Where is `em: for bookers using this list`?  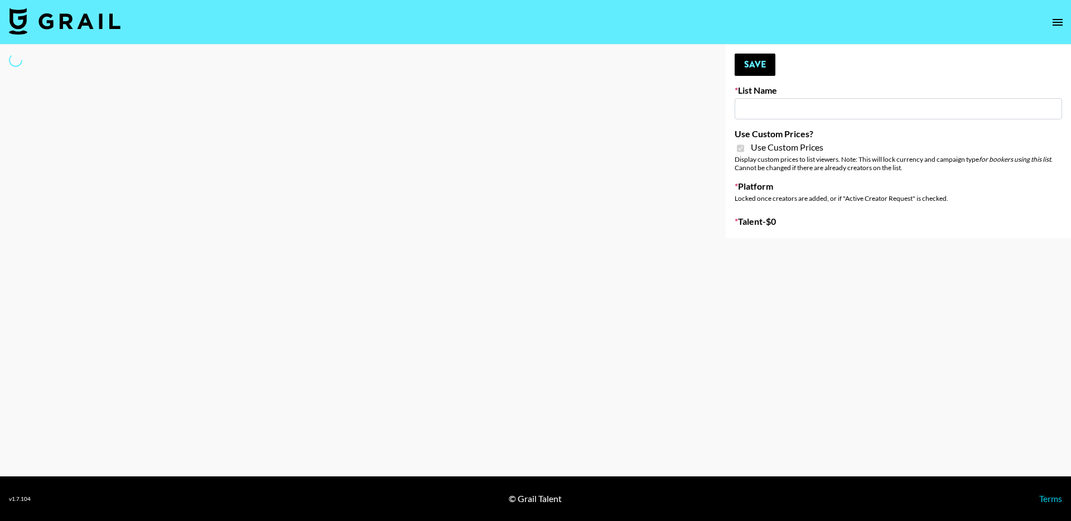 em: for bookers using this list is located at coordinates (1015, 159).